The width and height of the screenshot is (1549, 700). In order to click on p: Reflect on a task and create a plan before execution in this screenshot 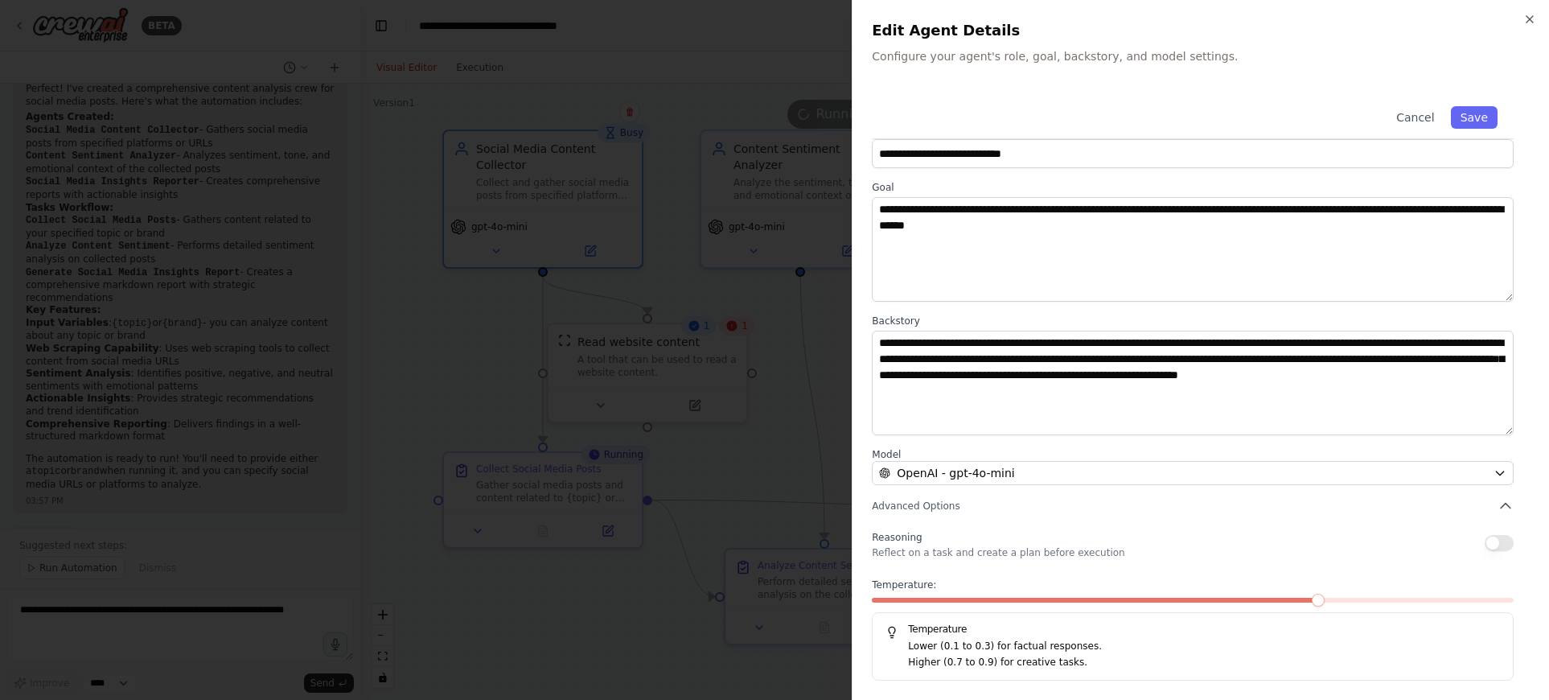, I will do `click(998, 553)`.